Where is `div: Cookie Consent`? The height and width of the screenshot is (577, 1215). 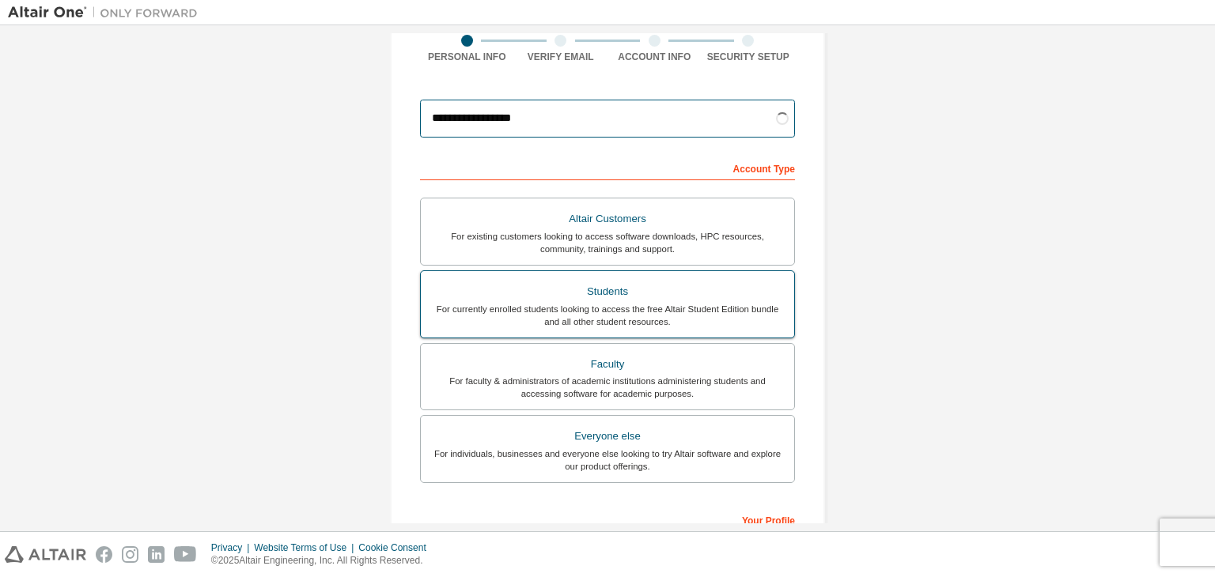
div: Cookie Consent is located at coordinates (396, 548).